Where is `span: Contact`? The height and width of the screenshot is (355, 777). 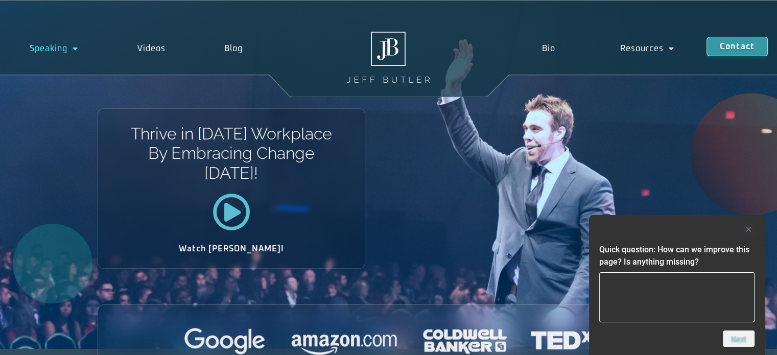
span: Contact is located at coordinates (737, 46).